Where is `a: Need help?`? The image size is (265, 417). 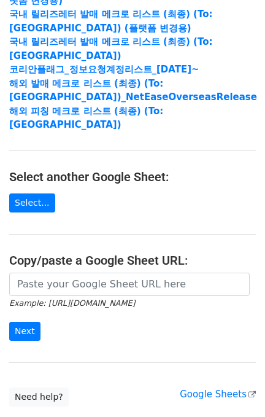
a: Need help? is located at coordinates (39, 397).